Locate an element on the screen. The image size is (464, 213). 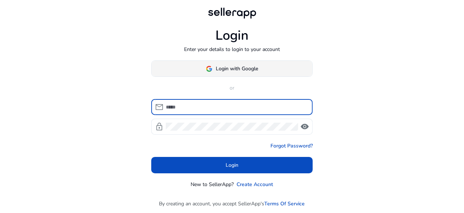
a: Create Account is located at coordinates (255, 184).